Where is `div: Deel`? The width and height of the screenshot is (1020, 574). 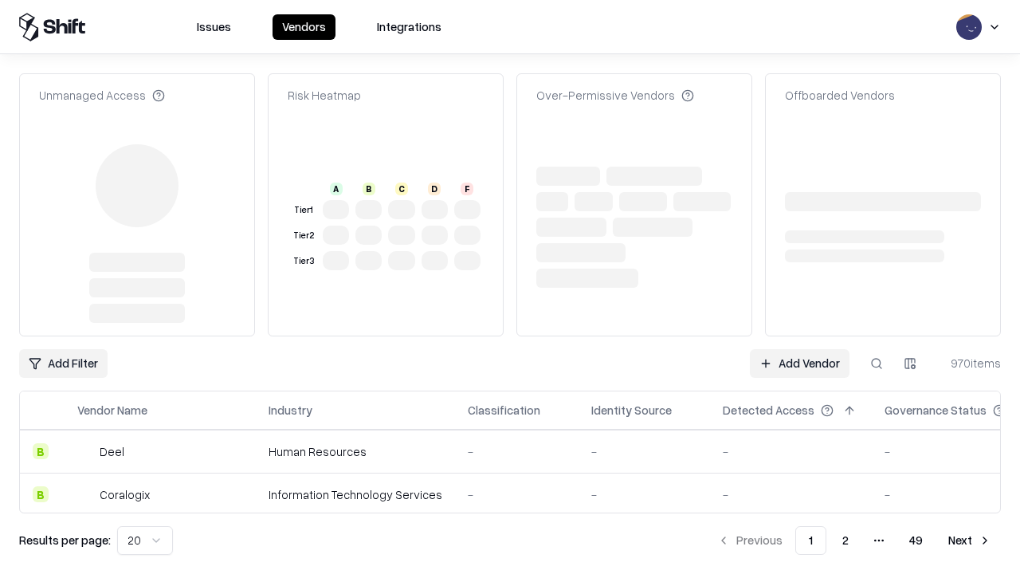
div: Deel is located at coordinates (112, 451).